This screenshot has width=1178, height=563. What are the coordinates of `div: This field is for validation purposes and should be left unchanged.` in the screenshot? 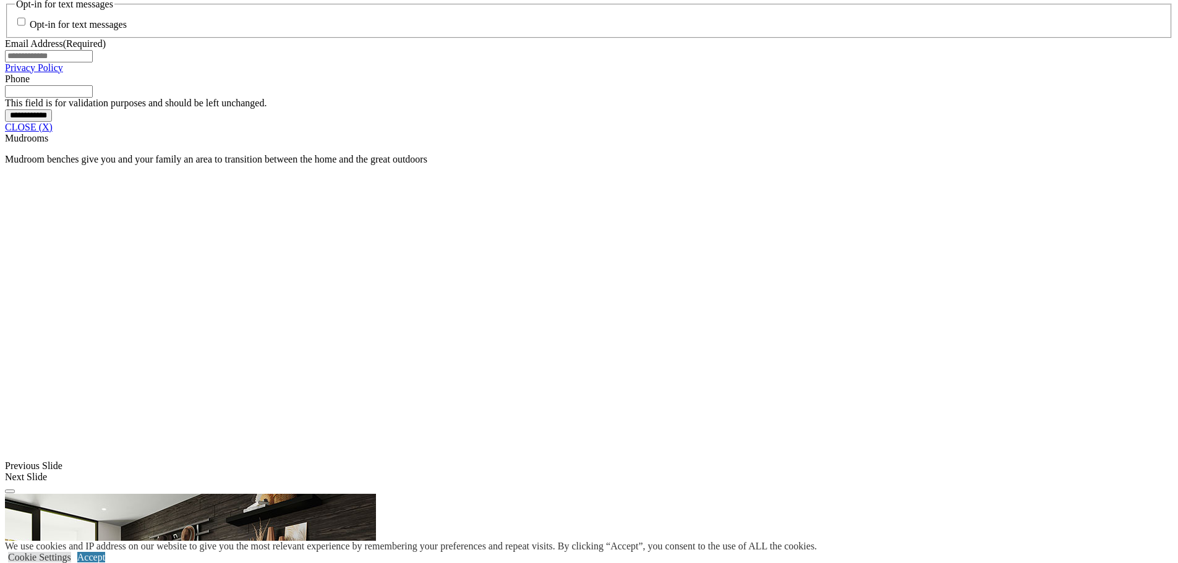 It's located at (589, 103).